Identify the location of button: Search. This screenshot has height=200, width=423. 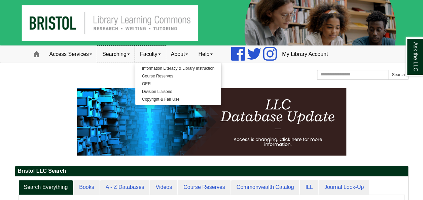
(398, 75).